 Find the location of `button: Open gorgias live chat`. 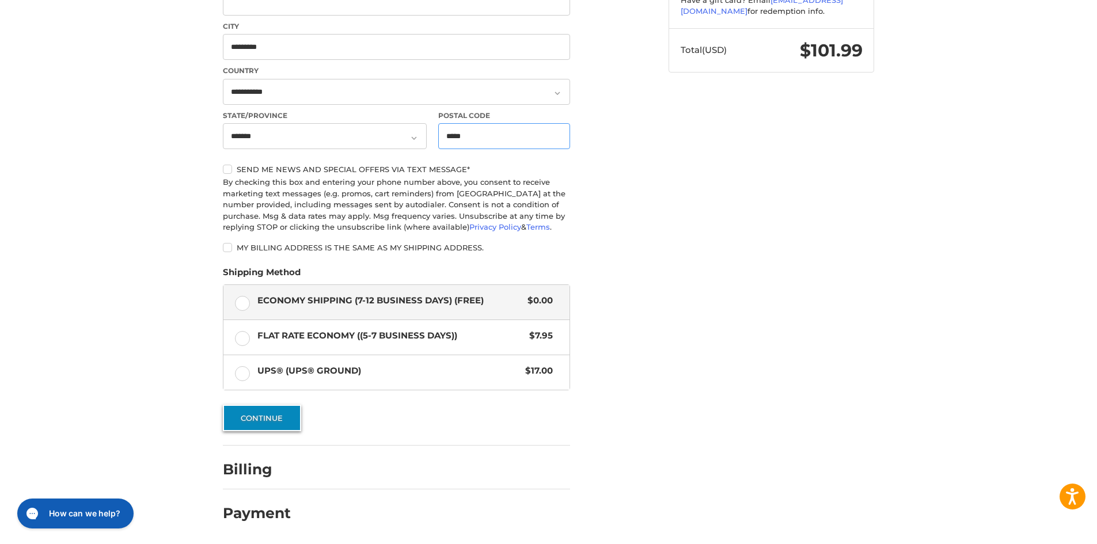

button: Open gorgias live chat is located at coordinates (64, 19).